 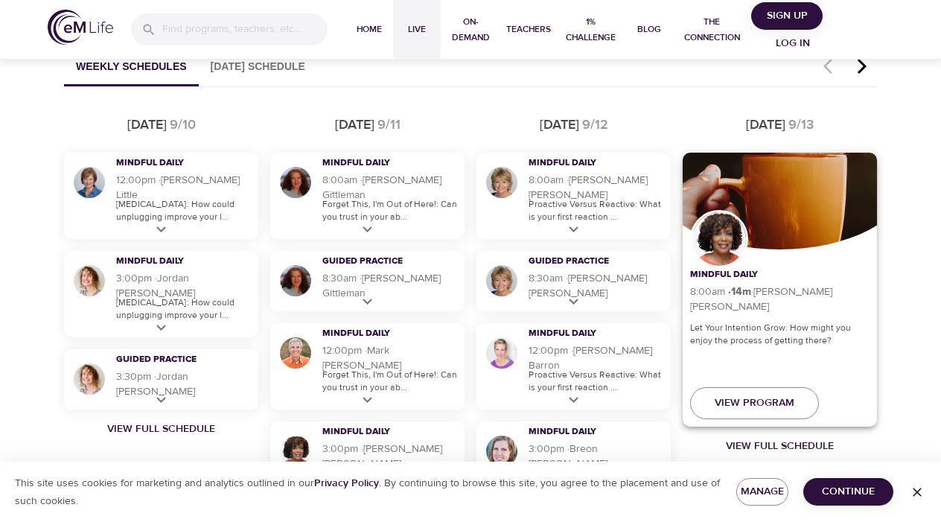 What do you see at coordinates (787, 16) in the screenshot?
I see `span: Sign Up` at bounding box center [787, 16].